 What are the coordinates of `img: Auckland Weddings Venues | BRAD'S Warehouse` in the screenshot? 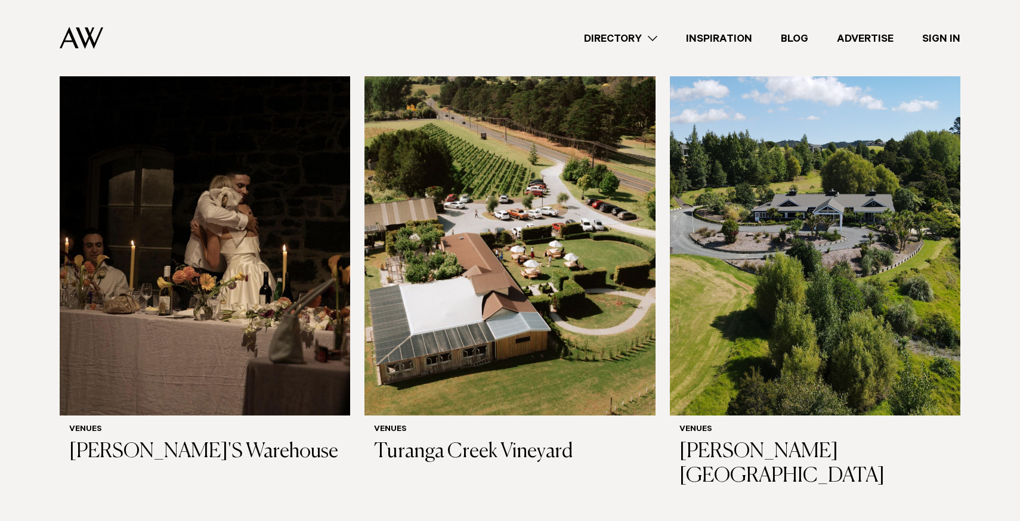 It's located at (205, 221).